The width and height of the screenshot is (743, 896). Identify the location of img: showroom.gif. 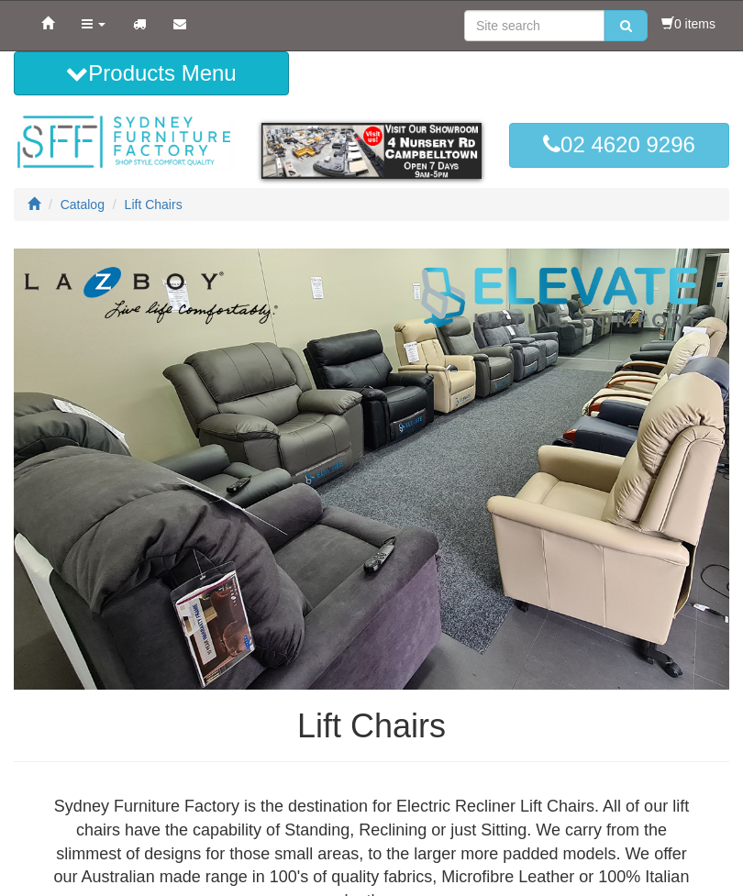
(371, 150).